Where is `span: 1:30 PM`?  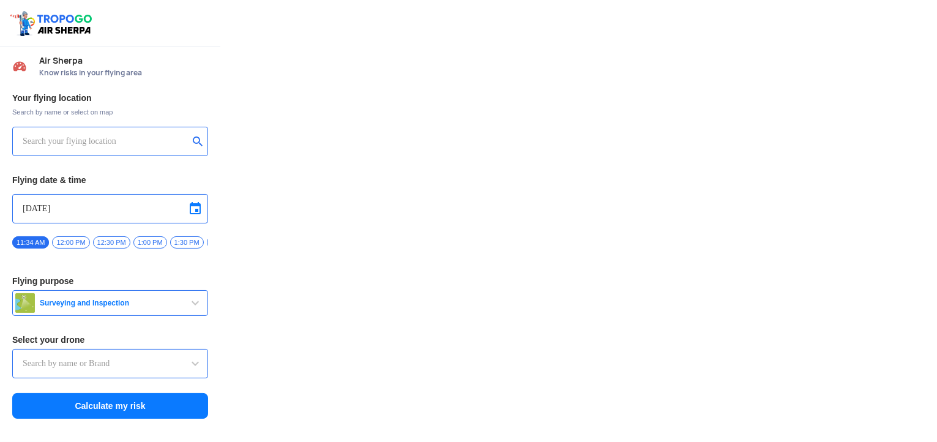
span: 1:30 PM is located at coordinates (187, 242).